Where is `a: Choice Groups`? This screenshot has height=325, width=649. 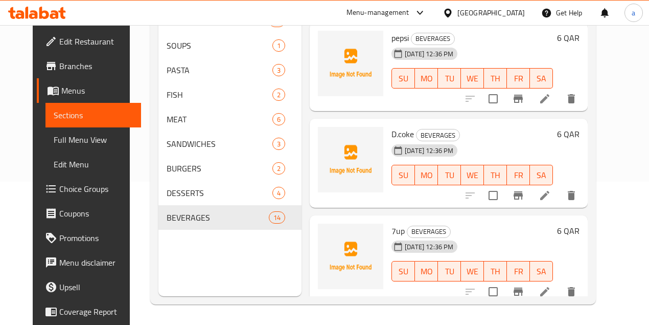
a: Choice Groups is located at coordinates (89, 189).